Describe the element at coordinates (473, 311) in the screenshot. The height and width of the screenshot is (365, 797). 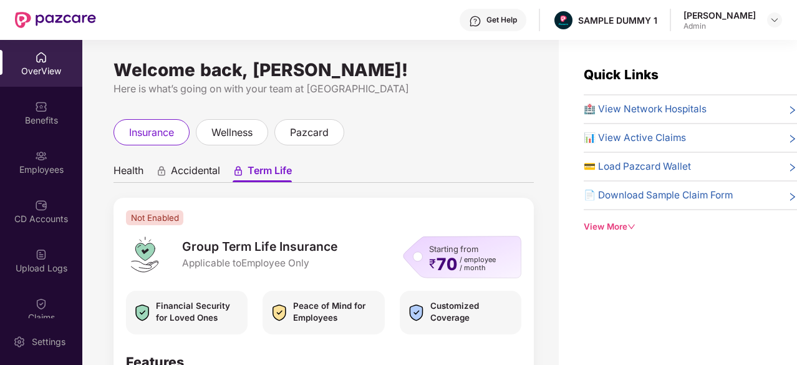
I see `span: Customized Coverage` at that location.